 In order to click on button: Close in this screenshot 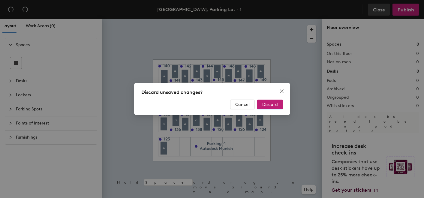, I will do `click(282, 91)`.